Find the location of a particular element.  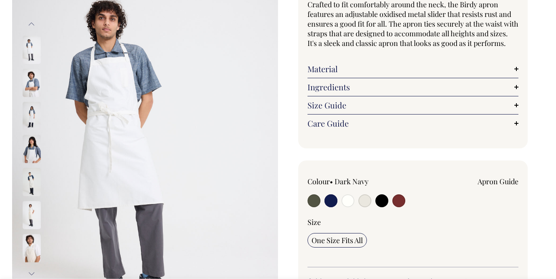

div: Size is located at coordinates (413, 223).